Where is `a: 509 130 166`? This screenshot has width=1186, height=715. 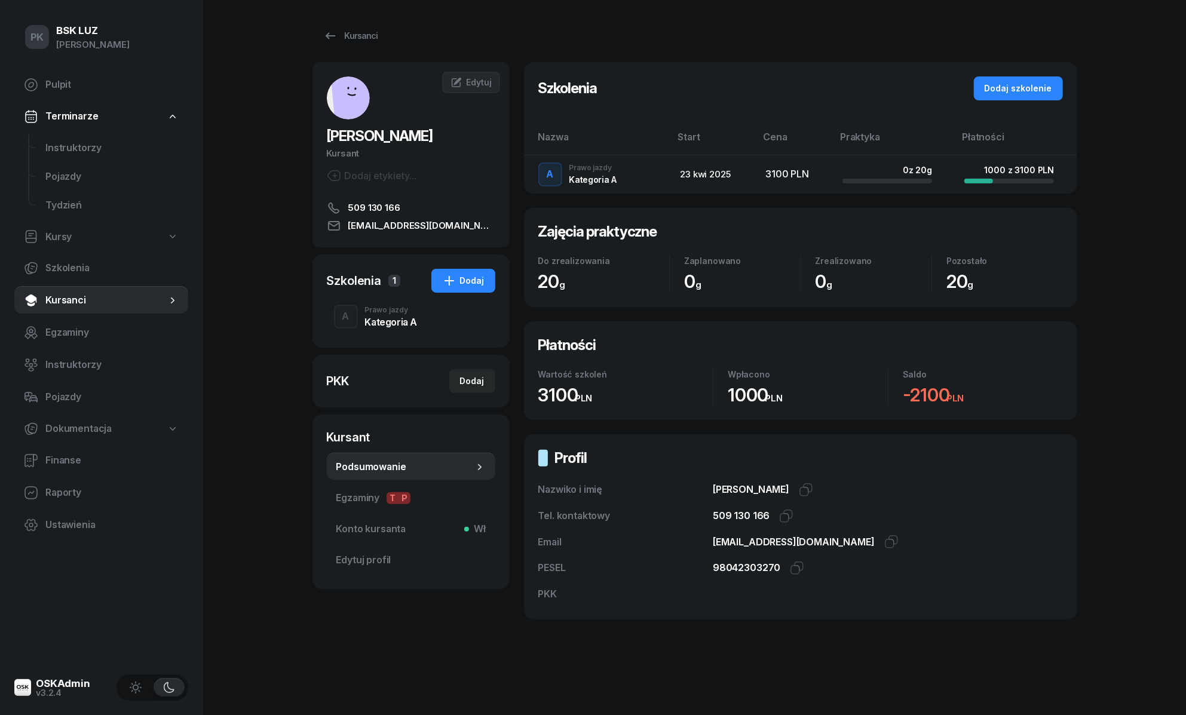
a: 509 130 166 is located at coordinates (411, 208).